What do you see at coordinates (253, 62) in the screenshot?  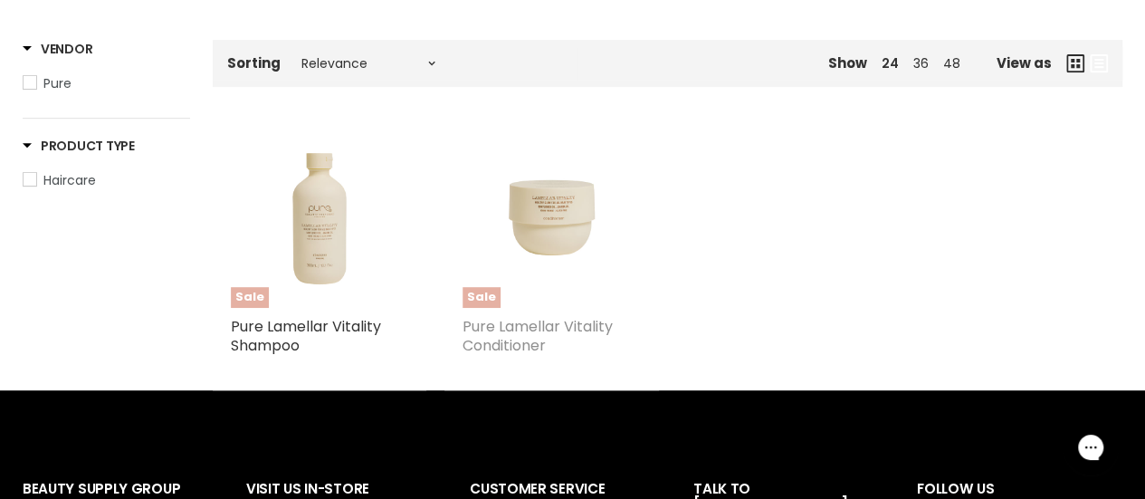 I see `label: Sorting` at bounding box center [253, 62].